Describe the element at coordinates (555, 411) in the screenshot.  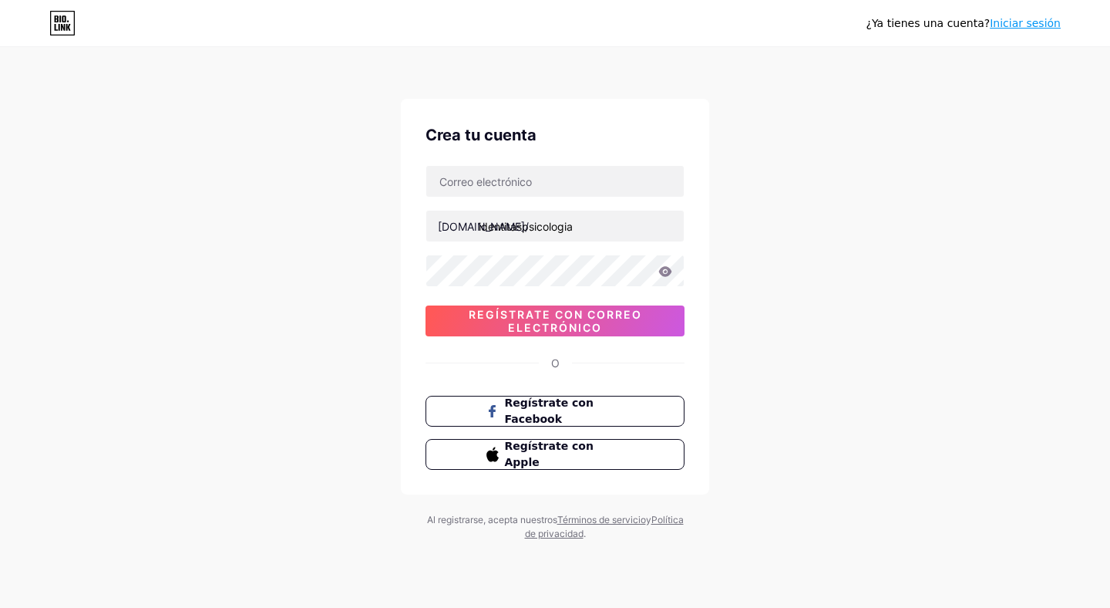
I see `button: Regístrate con Facebook` at that location.